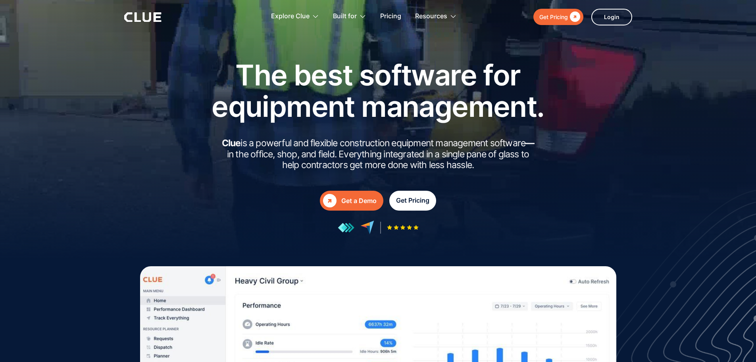  I want to click on h1: The best software for equipment management., so click(378, 91).